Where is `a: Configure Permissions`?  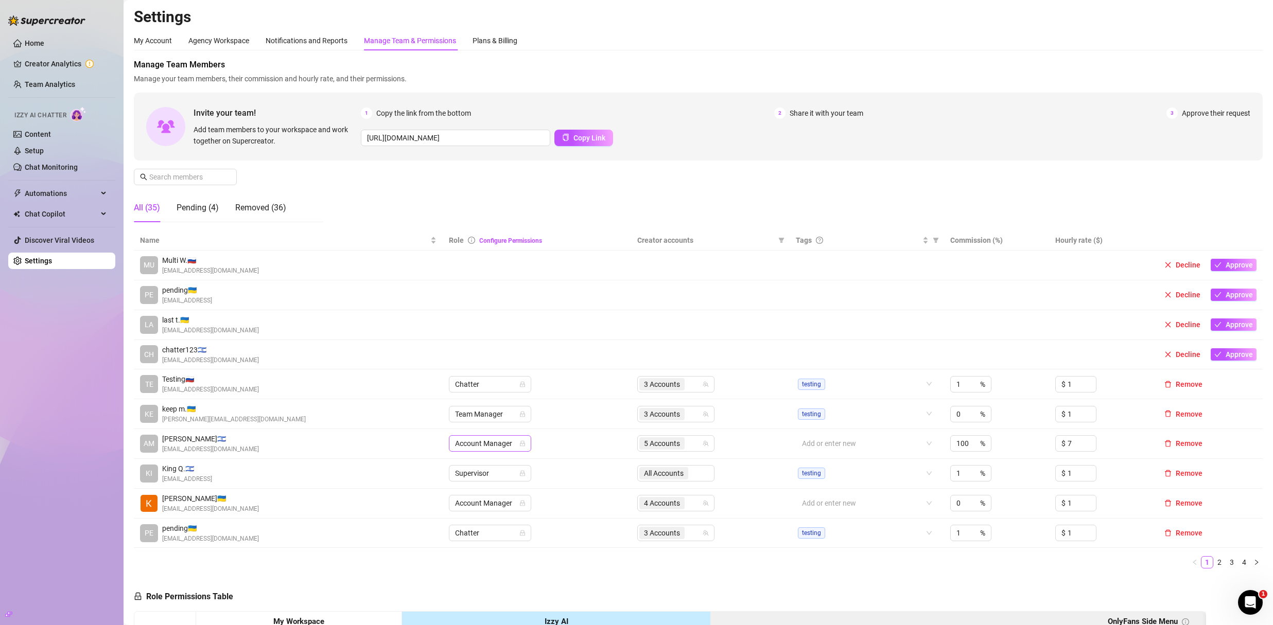
a: Configure Permissions is located at coordinates (511, 241).